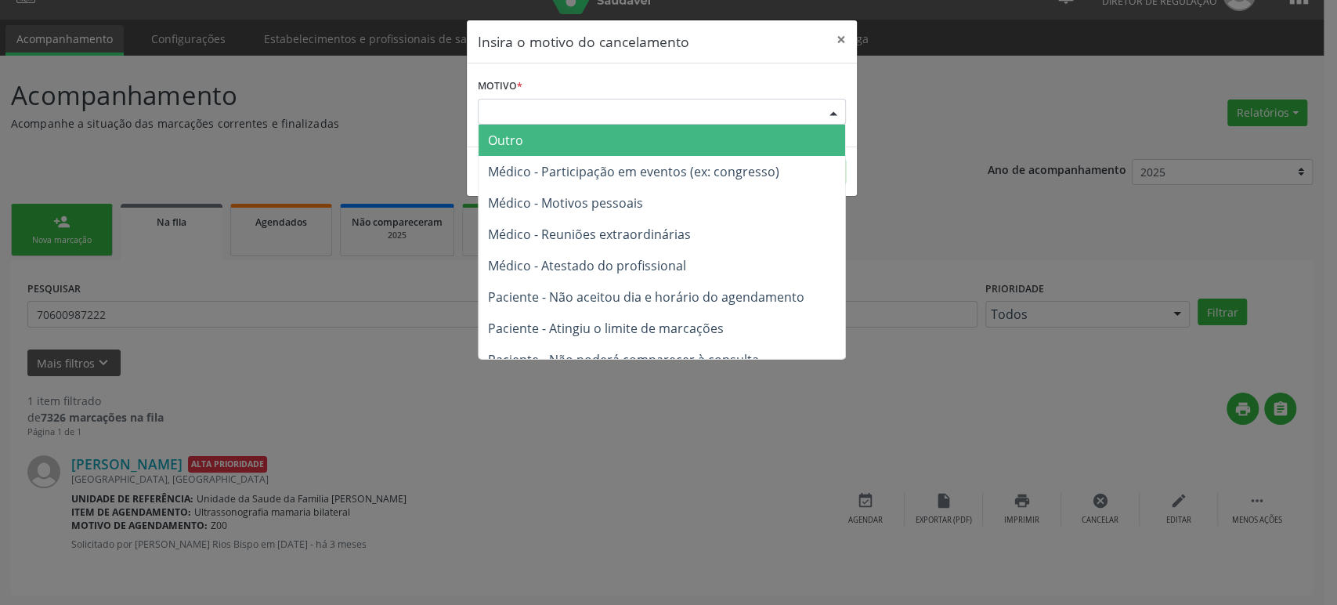 The width and height of the screenshot is (1337, 605). What do you see at coordinates (624, 360) in the screenshot?
I see `span: Paciente - Não poderá comparecer à consulta` at bounding box center [624, 360].